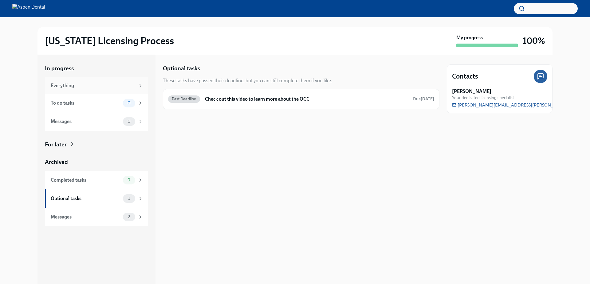 Image resolution: width=590 pixels, height=290 pixels. Describe the element at coordinates (29, 9) in the screenshot. I see `img: Aspen Dental` at that location.